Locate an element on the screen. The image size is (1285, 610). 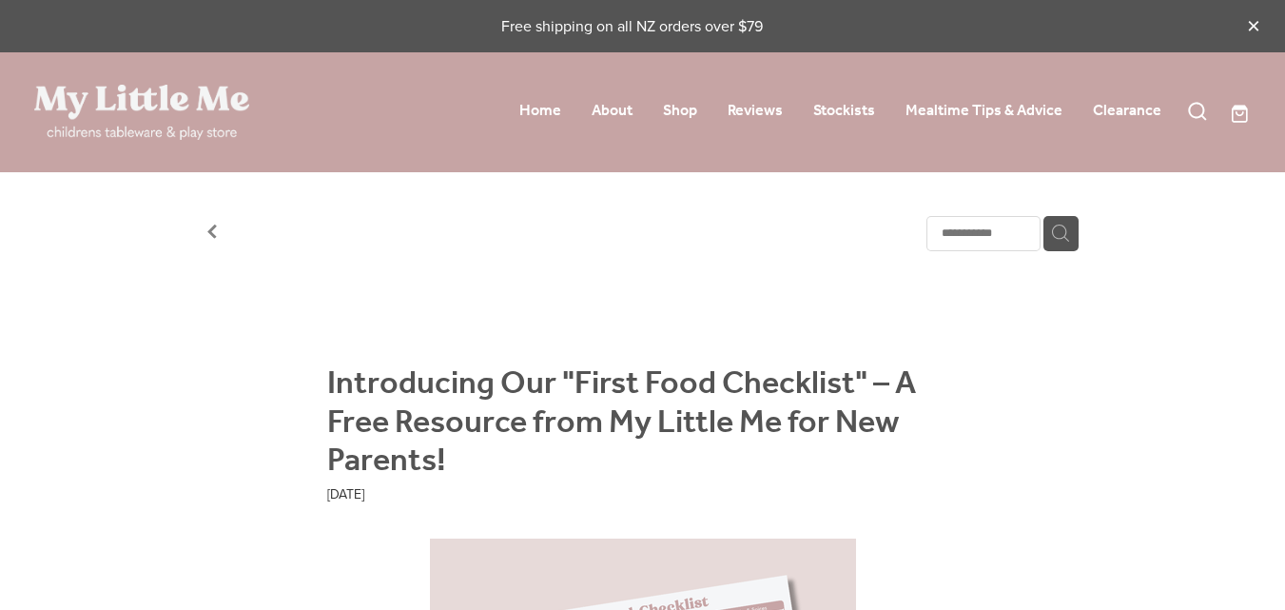
h1: Introducing Our "First Food Checklist" – A Free Resource from My Little Me for New Parents! is located at coordinates (643, 424).